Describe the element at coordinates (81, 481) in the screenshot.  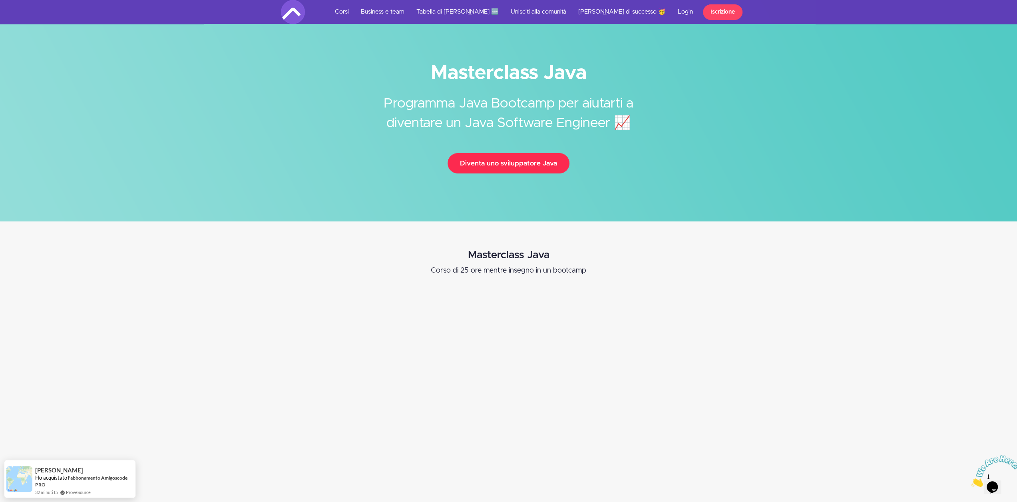
I see `font: l'abbonamento Amigoscode PRO` at that location.